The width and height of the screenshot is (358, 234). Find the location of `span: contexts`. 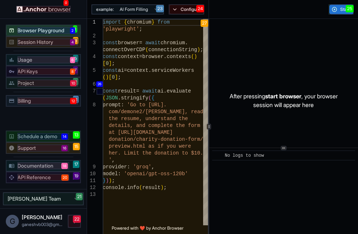

span: contexts is located at coordinates (178, 57).